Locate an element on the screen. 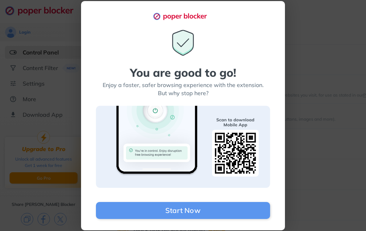  img: logo is located at coordinates (183, 16).